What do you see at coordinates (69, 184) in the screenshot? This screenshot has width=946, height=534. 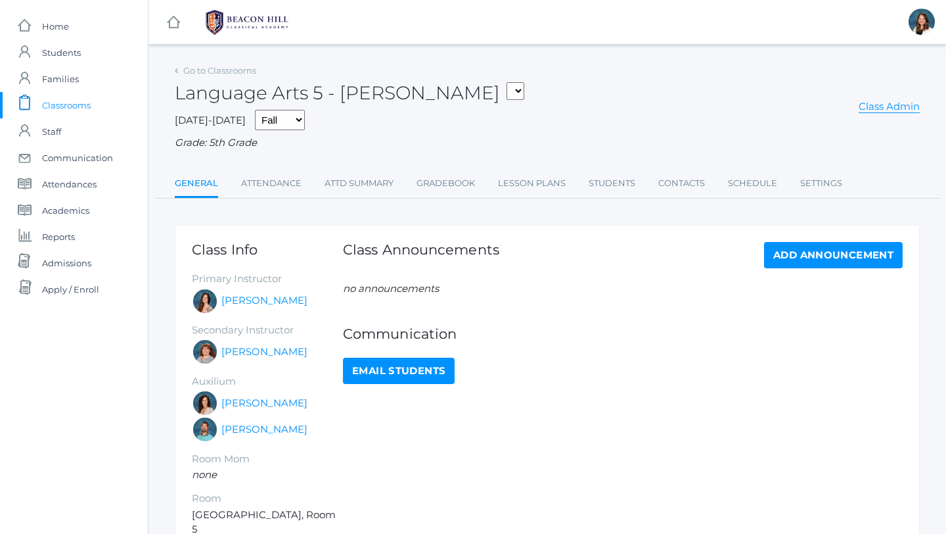 I see `span: Attendances` at bounding box center [69, 184].